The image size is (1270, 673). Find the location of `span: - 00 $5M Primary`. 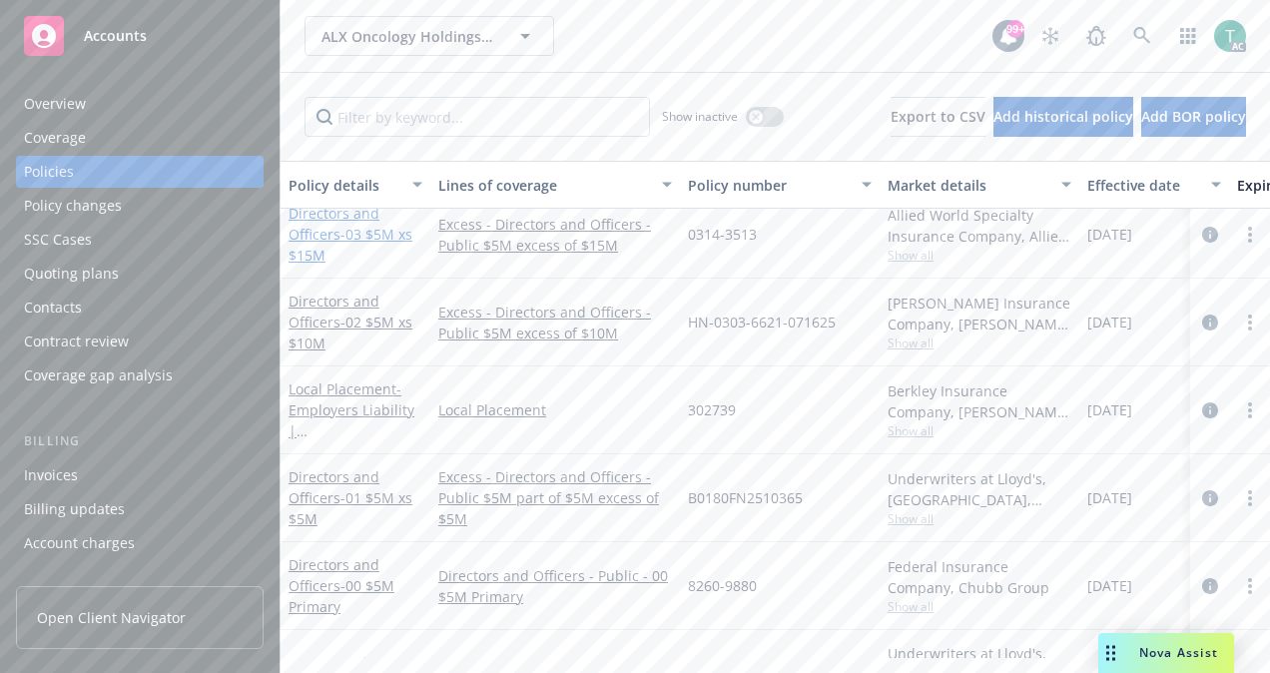

span: - 00 $5M Primary is located at coordinates (341, 596).